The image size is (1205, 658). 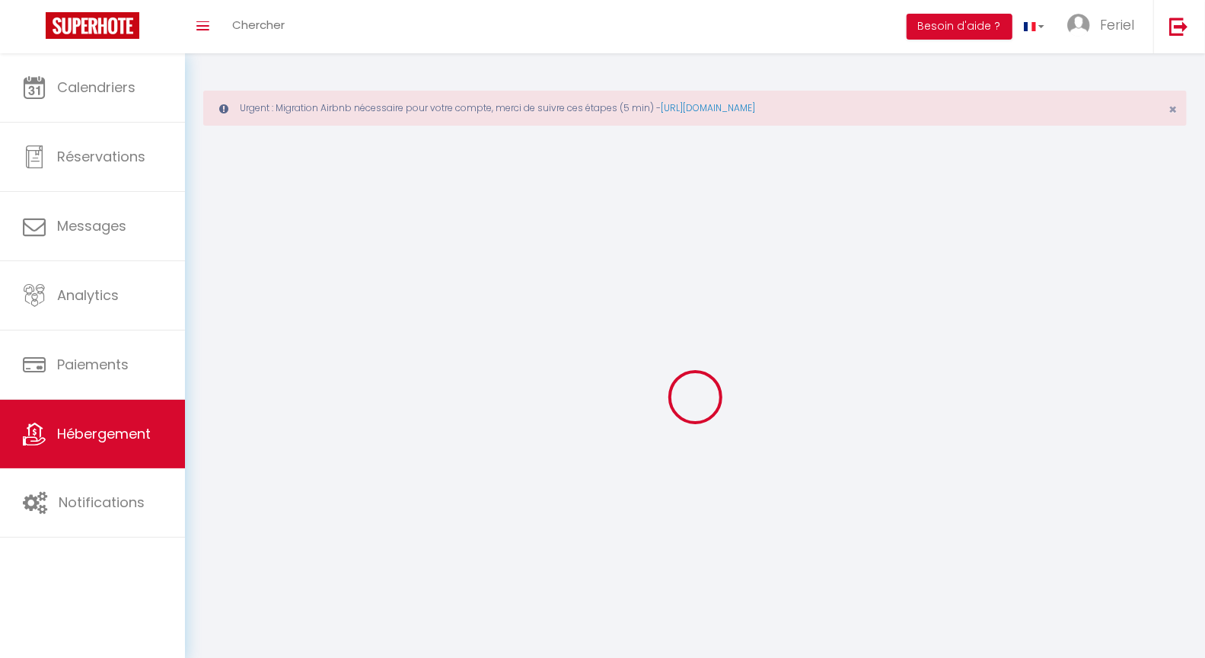 What do you see at coordinates (104, 433) in the screenshot?
I see `span: Hébergement` at bounding box center [104, 433].